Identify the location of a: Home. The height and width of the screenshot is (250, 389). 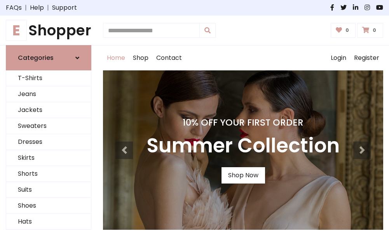
(116, 58).